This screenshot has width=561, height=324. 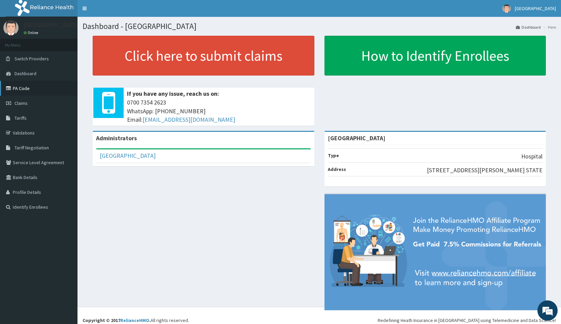 What do you see at coordinates (116, 320) in the screenshot?
I see `strong: Copyright © 2017 .` at bounding box center [116, 320].